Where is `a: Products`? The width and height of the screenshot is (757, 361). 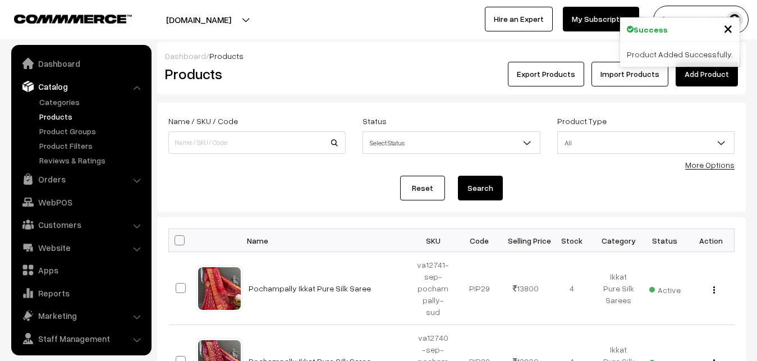
a: Products is located at coordinates (92, 116).